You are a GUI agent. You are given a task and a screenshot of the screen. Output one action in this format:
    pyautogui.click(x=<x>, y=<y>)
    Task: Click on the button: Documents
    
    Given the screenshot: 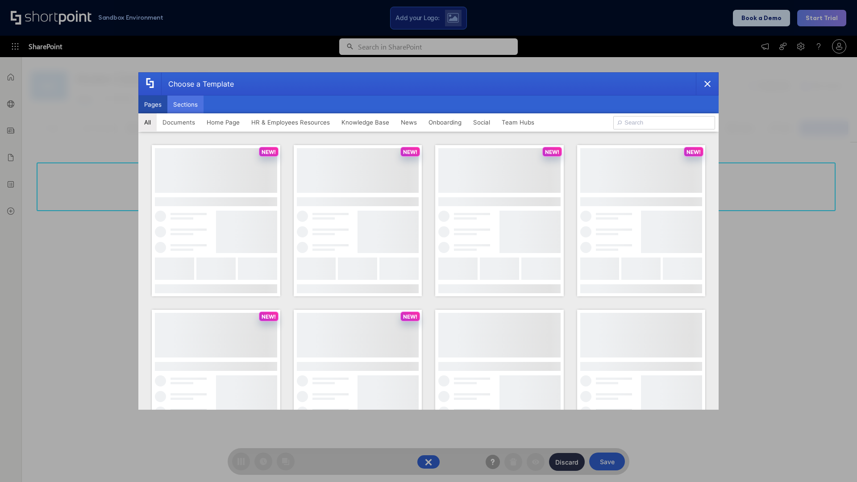 What is the action you would take?
    pyautogui.click(x=178, y=122)
    